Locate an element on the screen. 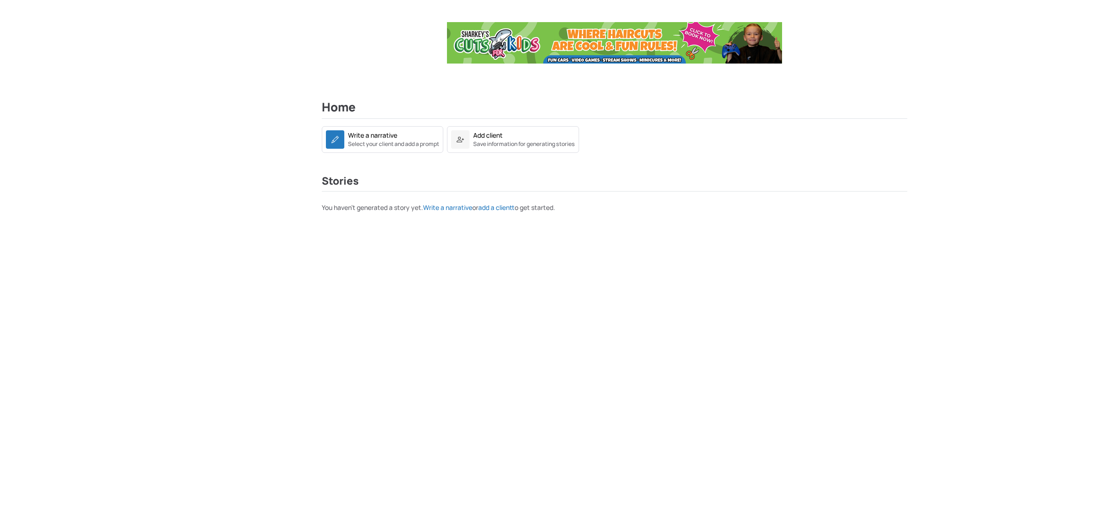 Image resolution: width=1096 pixels, height=524 pixels. div: Write a narrative is located at coordinates (372, 135).